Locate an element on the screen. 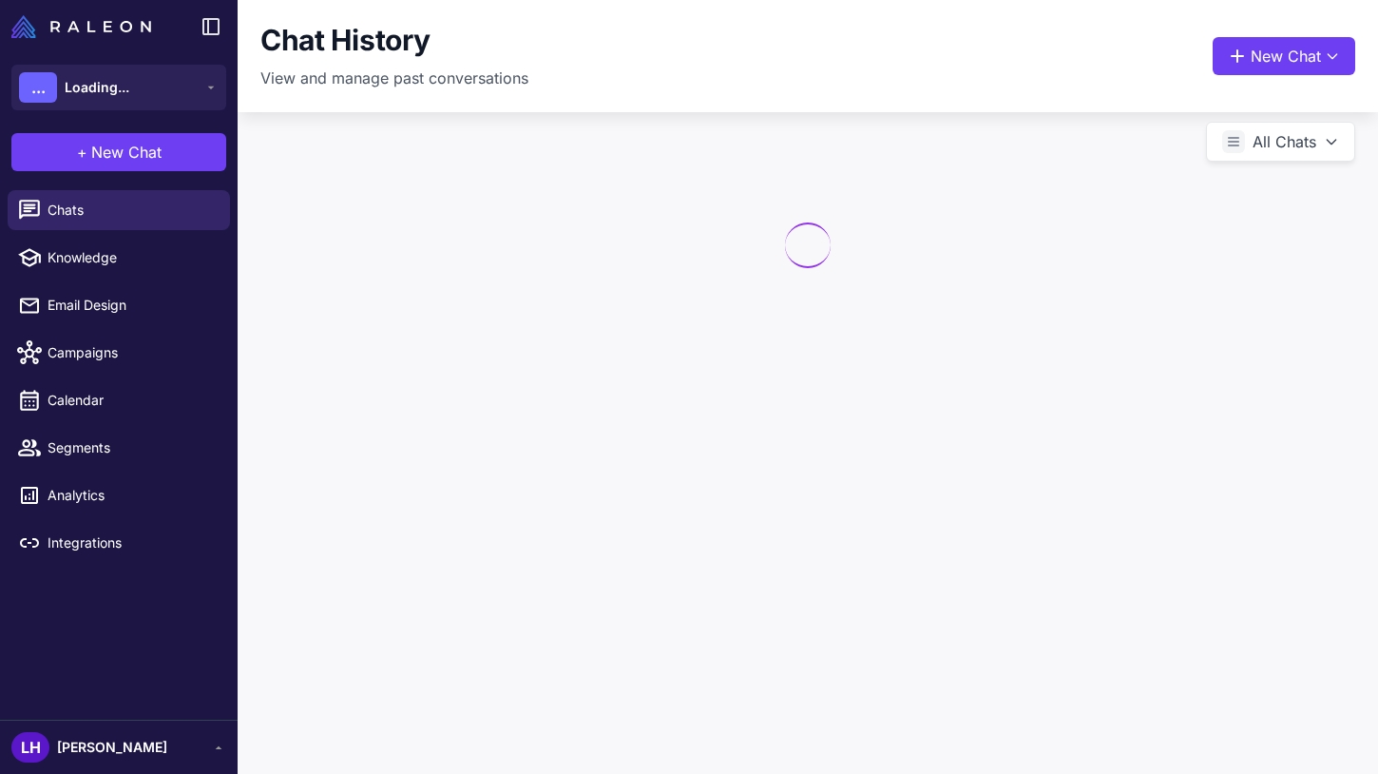 The width and height of the screenshot is (1378, 774). button: All Chats is located at coordinates (1280, 142).